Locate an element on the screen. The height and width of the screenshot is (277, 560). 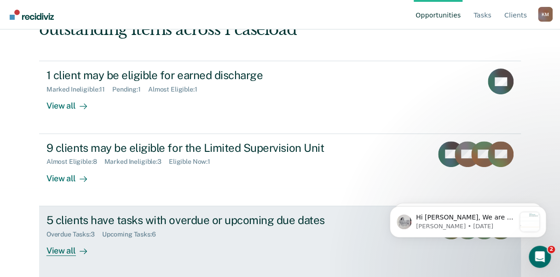
div: Almost Eligible : 1 is located at coordinates (176, 89).